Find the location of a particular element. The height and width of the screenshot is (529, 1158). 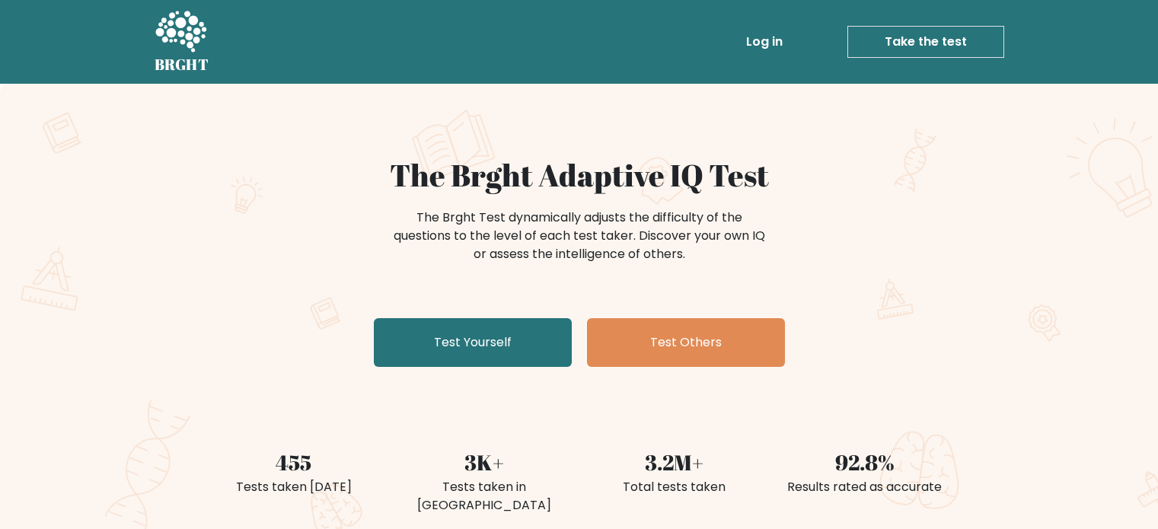

a: Take the test is located at coordinates (926, 42).